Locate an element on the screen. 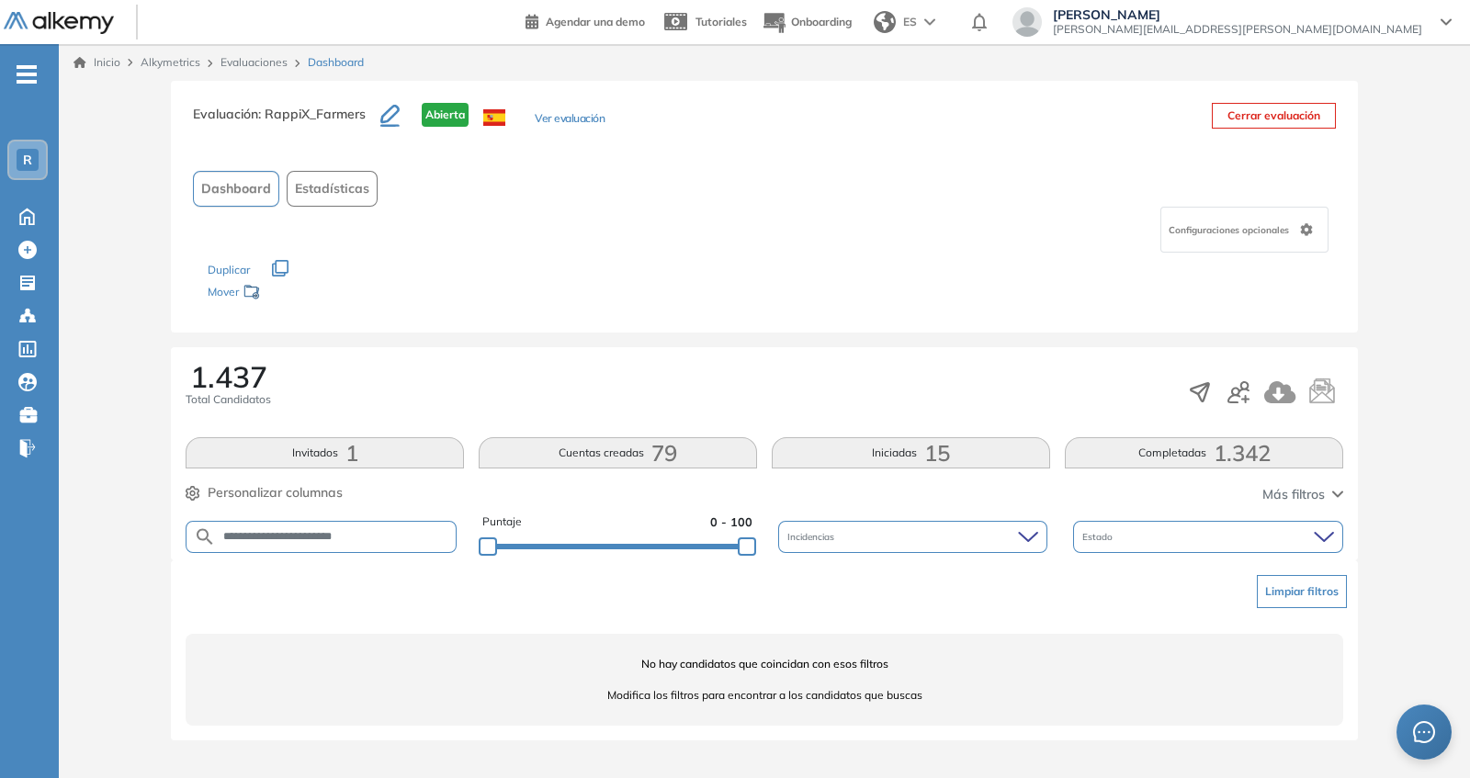  span: R is located at coordinates (28, 160).